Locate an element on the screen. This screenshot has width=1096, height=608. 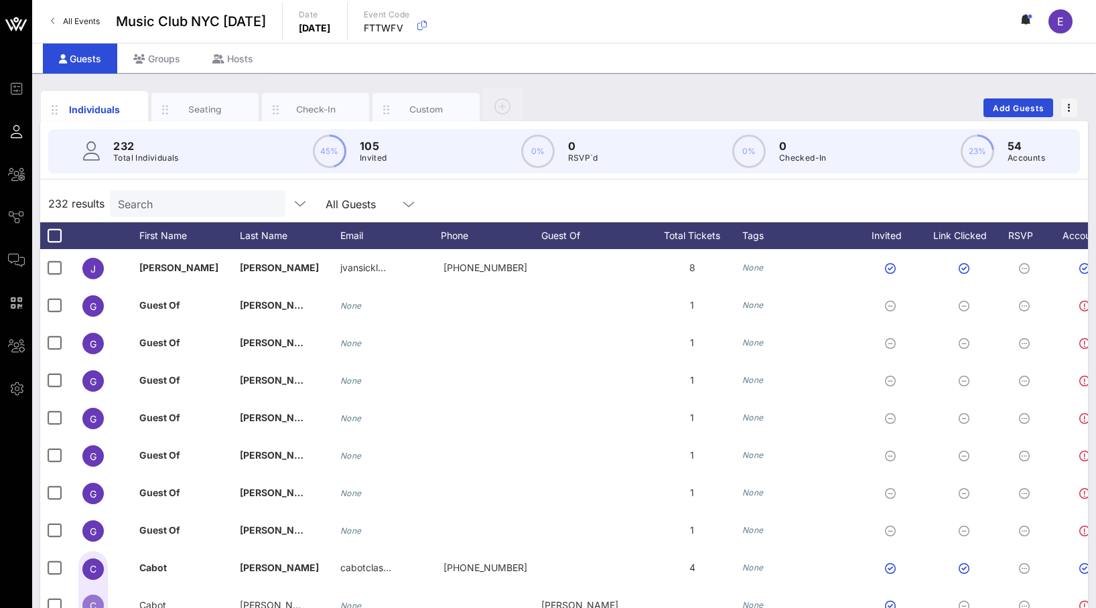
span: E is located at coordinates (1060, 21).